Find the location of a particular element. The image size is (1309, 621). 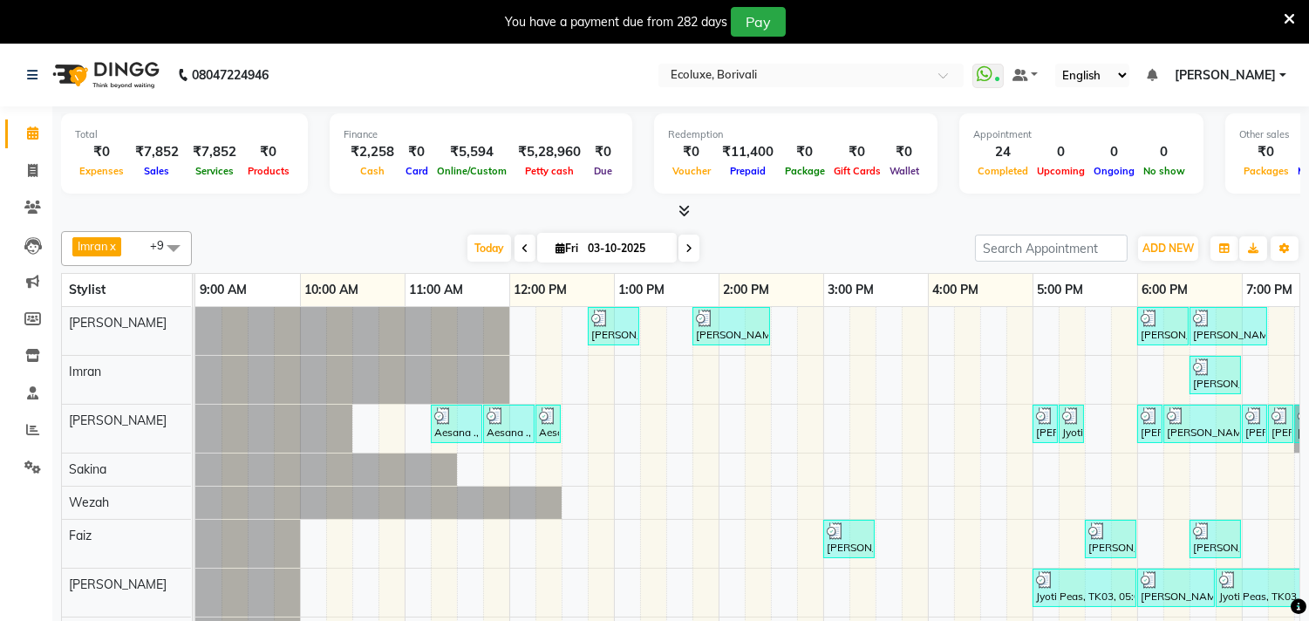

div: Jyoti Peas, TK03, 05:00 PM-06:00 PM, Bomb Pedicure is located at coordinates (1084, 588).